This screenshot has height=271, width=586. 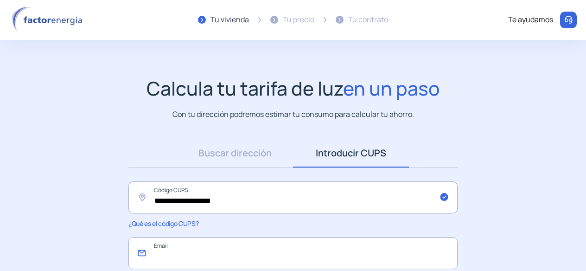 What do you see at coordinates (293, 88) in the screenshot?
I see `h1: Calcula tu tarifa de luz` at bounding box center [293, 88].